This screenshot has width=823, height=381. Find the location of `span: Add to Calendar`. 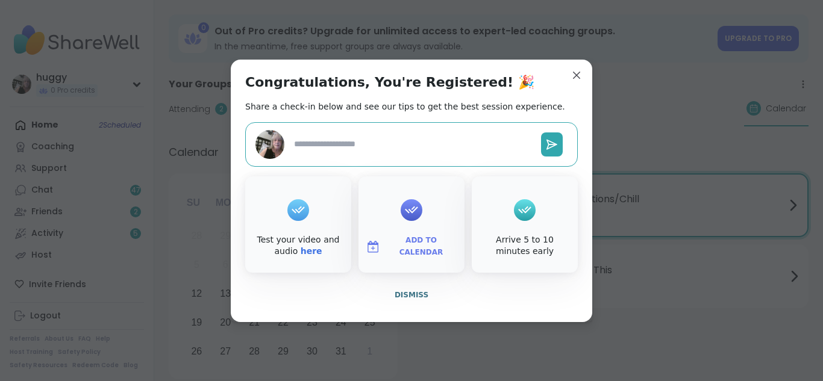

span: Add to Calendar is located at coordinates (421, 246).